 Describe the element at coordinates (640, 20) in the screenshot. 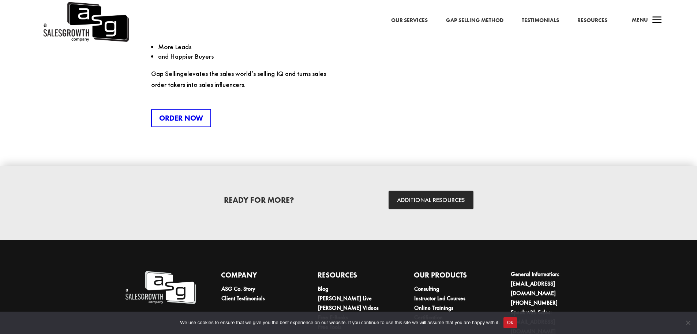

I see `span: Menu` at that location.